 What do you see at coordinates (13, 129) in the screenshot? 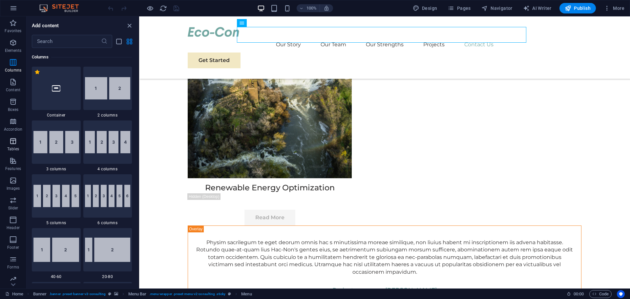
I see `p: Accordion` at bounding box center [13, 129].